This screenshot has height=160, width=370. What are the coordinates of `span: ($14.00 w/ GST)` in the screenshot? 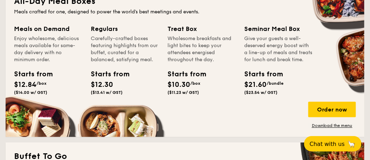 It's located at (31, 92).